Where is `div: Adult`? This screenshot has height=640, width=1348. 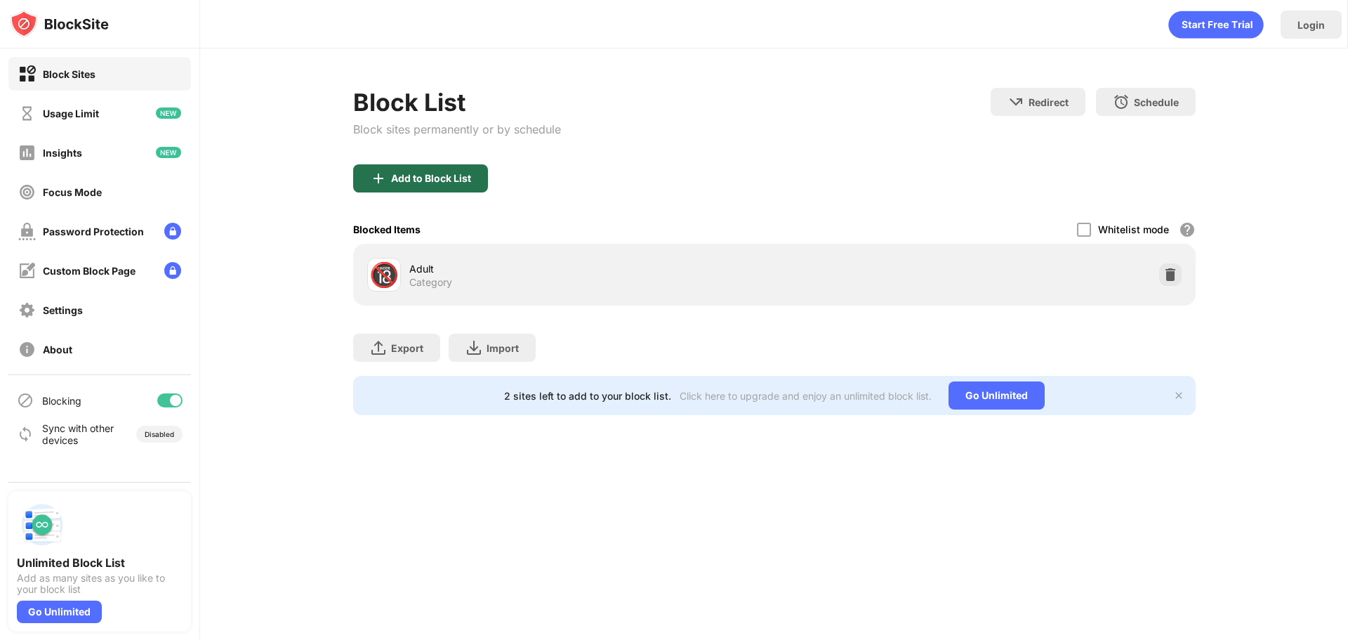 div: Adult is located at coordinates (592, 268).